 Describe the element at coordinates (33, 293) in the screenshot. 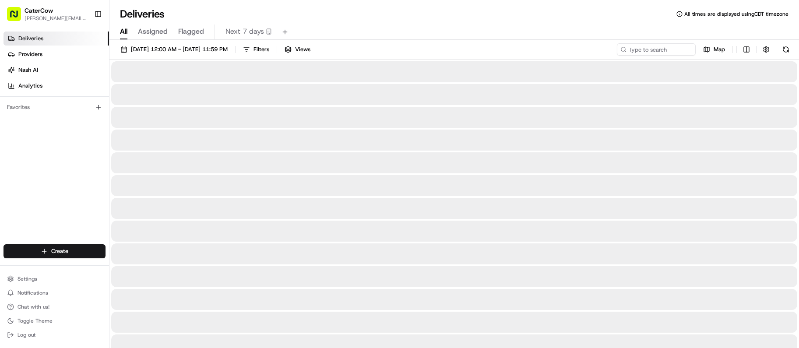

I see `span: Notifications` at that location.